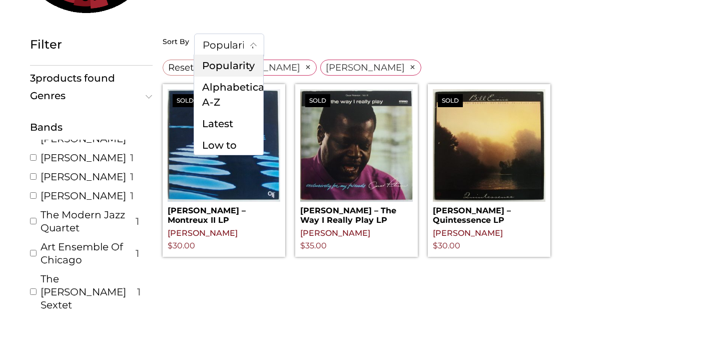 The width and height of the screenshot is (713, 349). Describe the element at coordinates (91, 78) in the screenshot. I see `p: products found` at that location.